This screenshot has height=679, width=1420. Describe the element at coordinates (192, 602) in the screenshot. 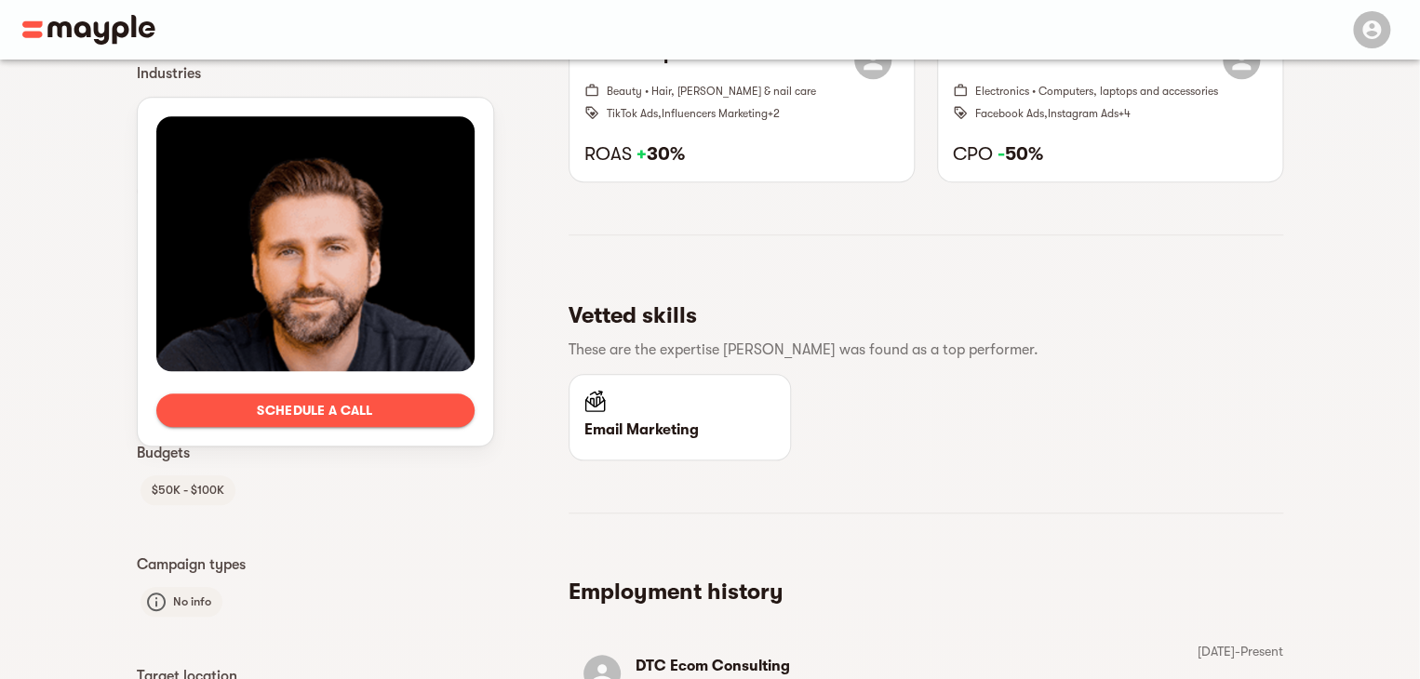

I see `span: No info` at that location.